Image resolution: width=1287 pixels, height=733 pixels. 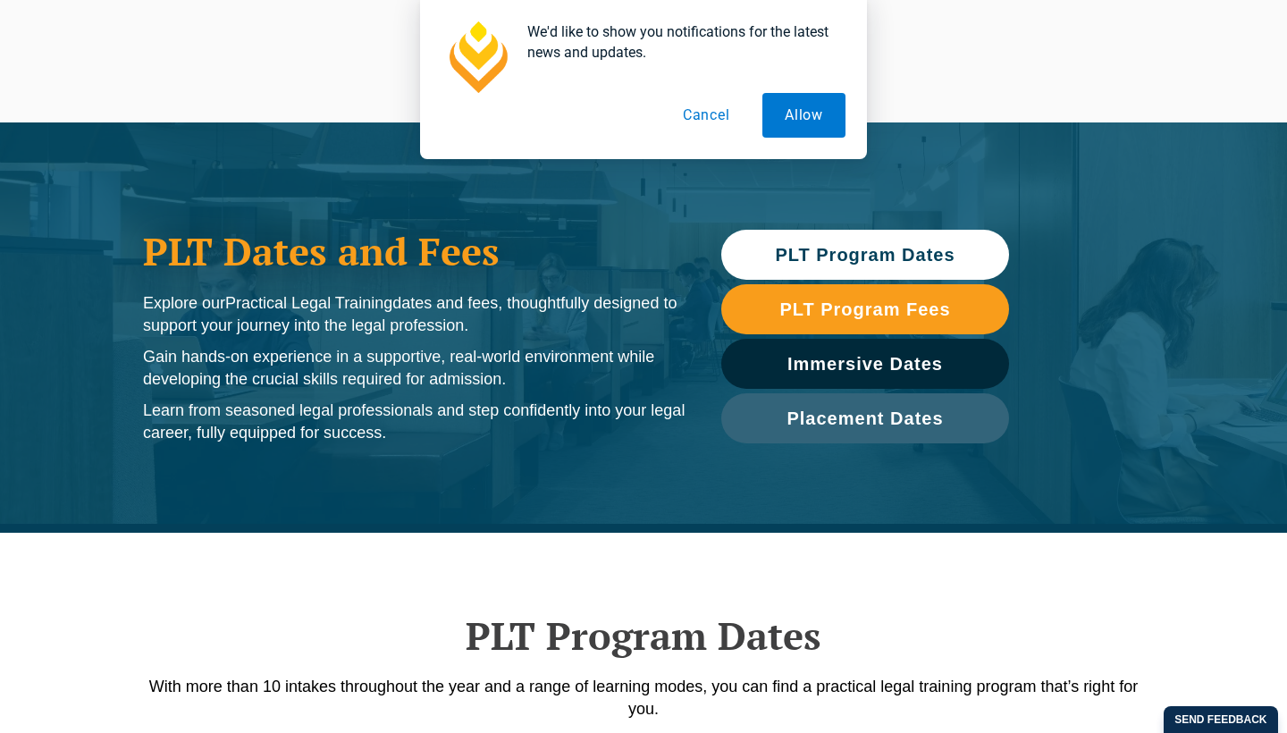 I want to click on p: Learn from seasoned legal professionals and step confidently into your legal career, fully equipp..., so click(x=414, y=422).